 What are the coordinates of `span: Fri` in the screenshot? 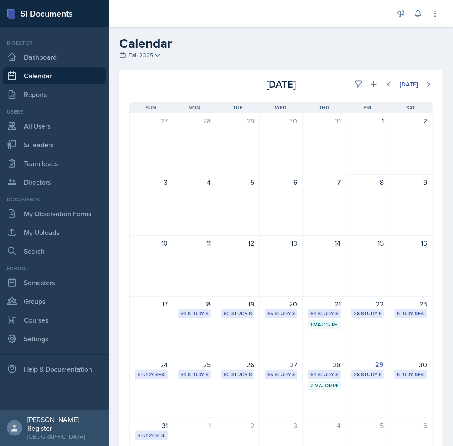 It's located at (367, 108).